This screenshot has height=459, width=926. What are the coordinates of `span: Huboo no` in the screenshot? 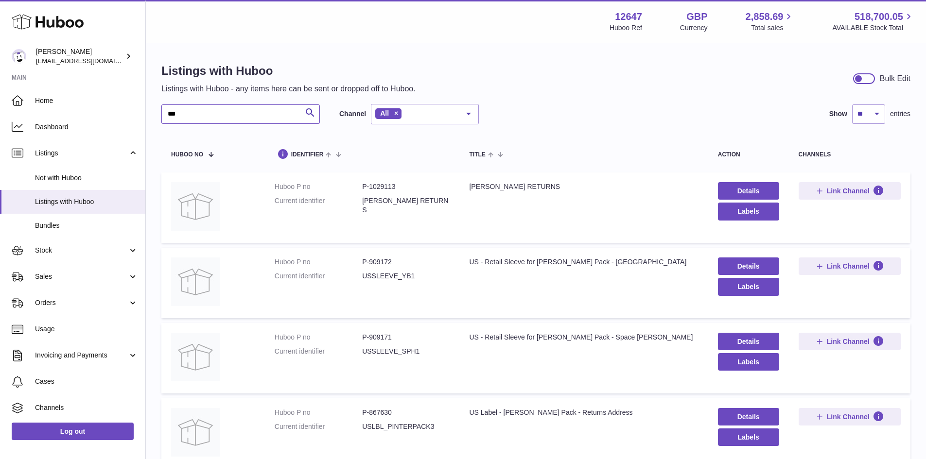 It's located at (187, 155).